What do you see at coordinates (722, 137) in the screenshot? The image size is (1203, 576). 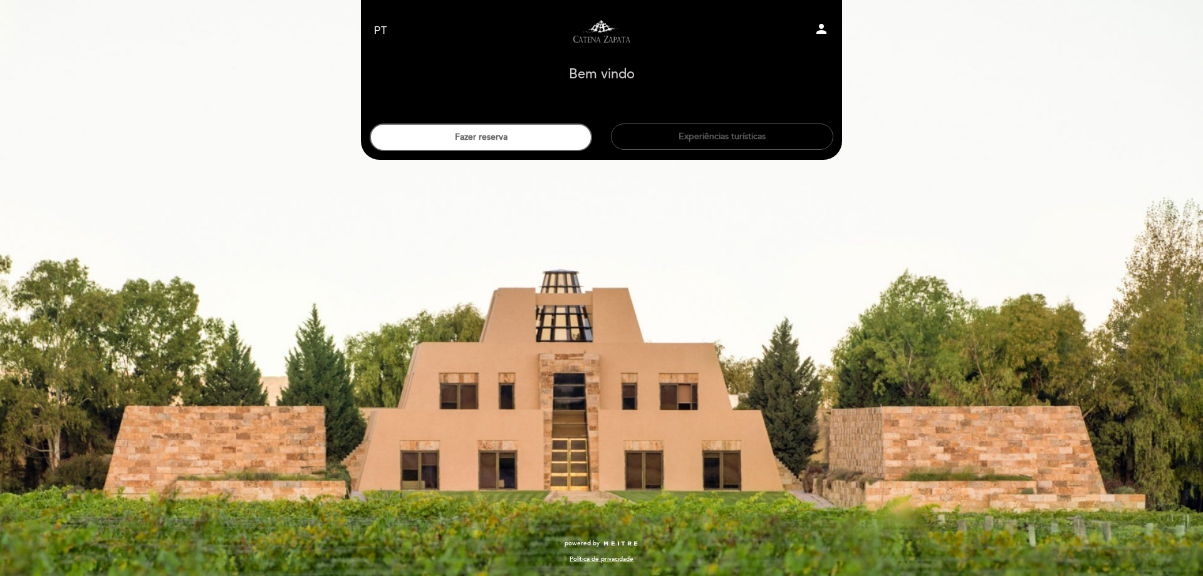 I see `button: Experiências turísticas` at bounding box center [722, 137].